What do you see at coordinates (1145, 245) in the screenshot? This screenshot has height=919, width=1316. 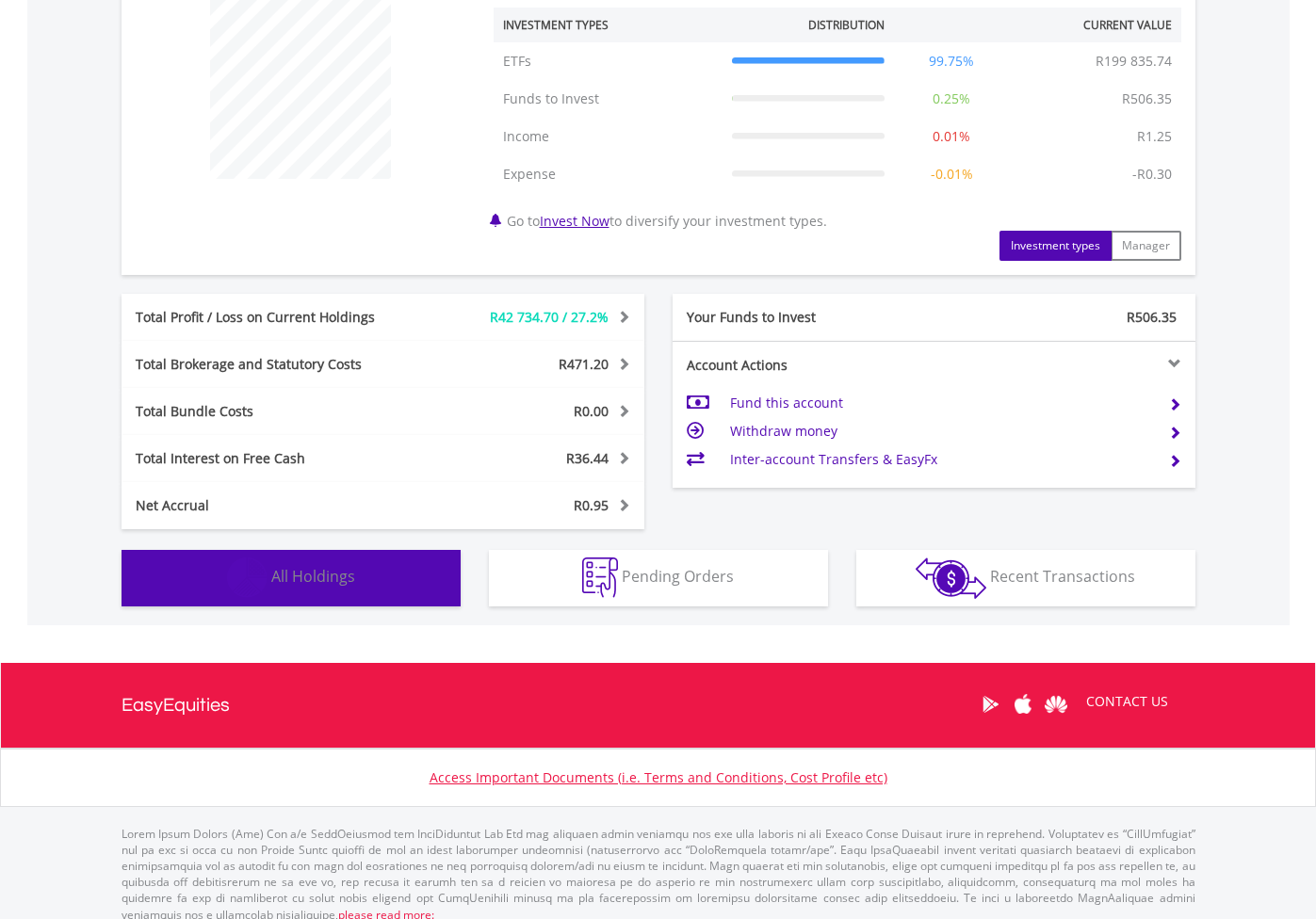 I see `button: Manager` at bounding box center [1145, 245].